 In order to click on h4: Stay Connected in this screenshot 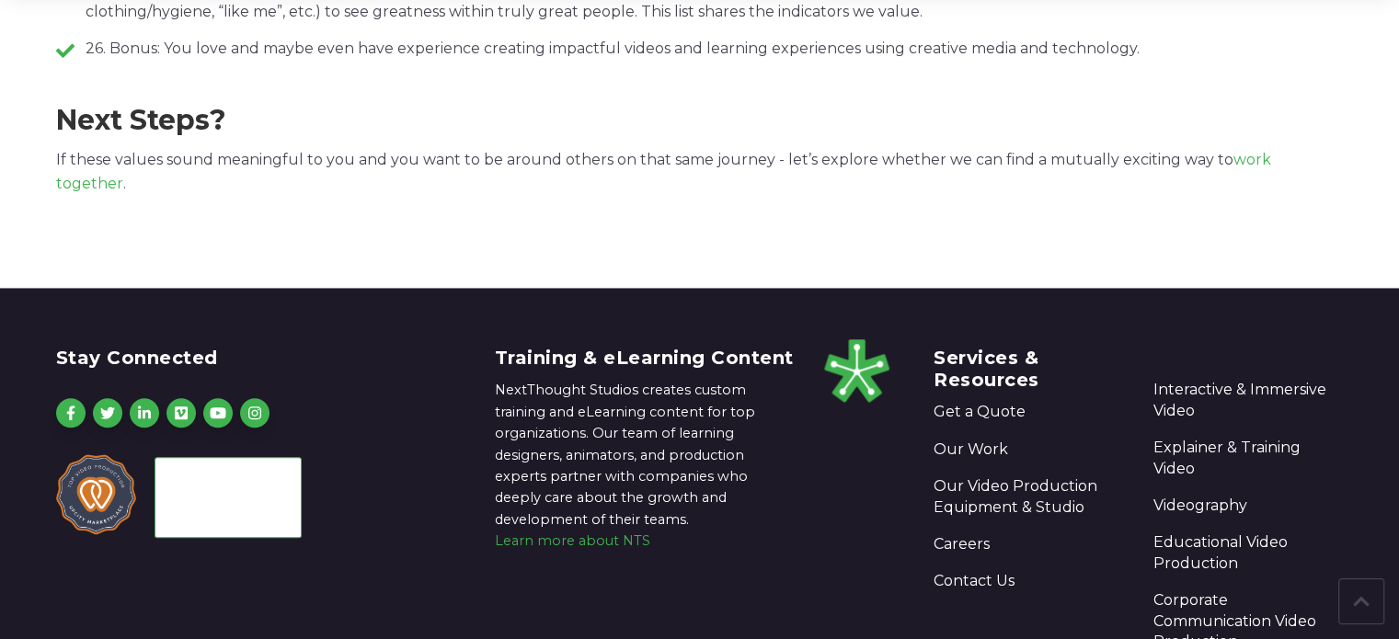, I will do `click(260, 358)`.